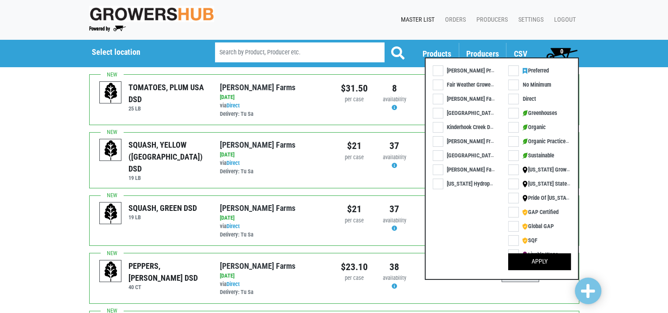 This screenshot has width=668, height=313. What do you see at coordinates (524, 240) in the screenshot?
I see `label: SQF` at bounding box center [524, 240].